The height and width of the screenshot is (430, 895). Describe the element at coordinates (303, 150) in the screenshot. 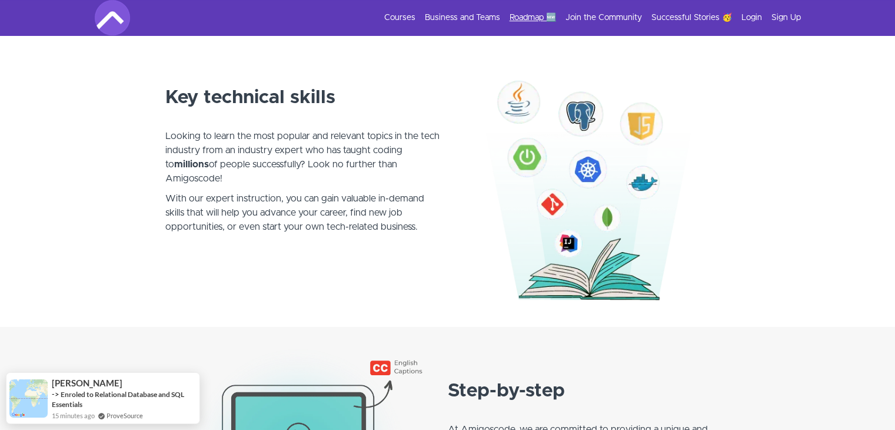

I see `p: Looking to learn the most popular and relevant topics in the tech industry from an industry exper...` at that location.